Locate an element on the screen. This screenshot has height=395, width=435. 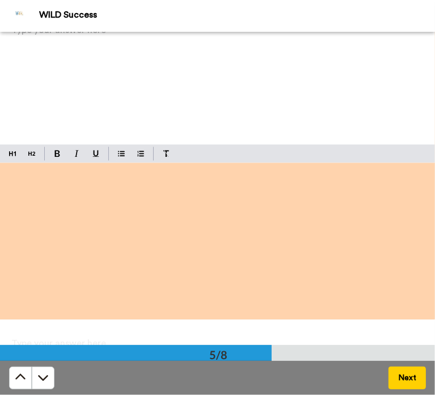
img: heading-two-block.svg is located at coordinates (32, 153).